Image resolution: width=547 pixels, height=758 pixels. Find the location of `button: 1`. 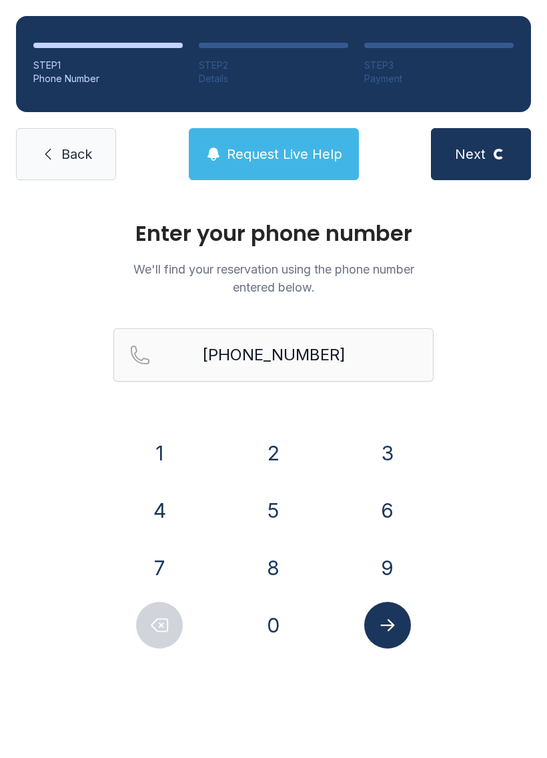

button: 1 is located at coordinates (159, 453).